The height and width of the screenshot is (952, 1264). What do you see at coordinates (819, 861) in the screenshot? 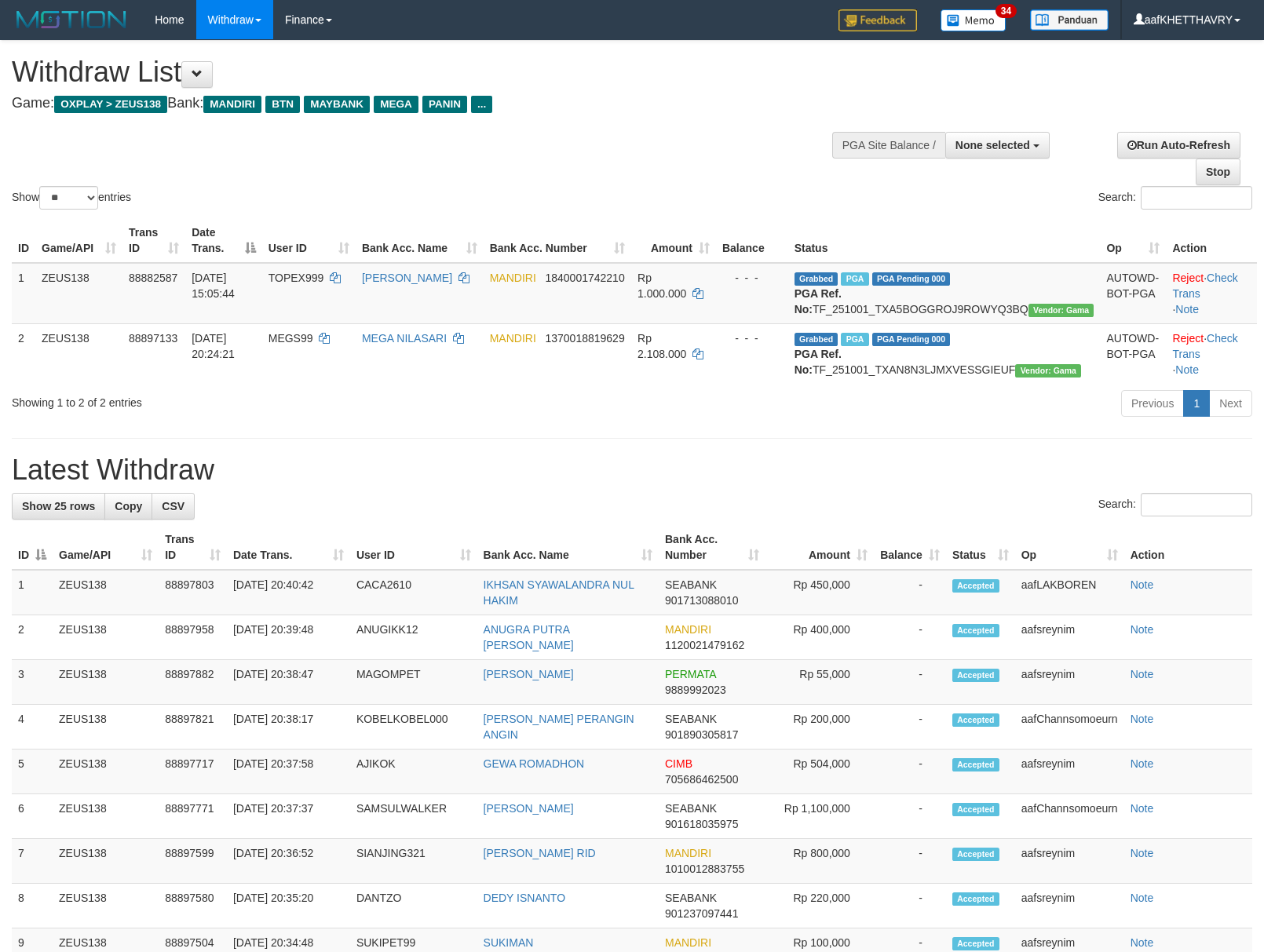
I see `td: Rp 800,000` at bounding box center [819, 861].